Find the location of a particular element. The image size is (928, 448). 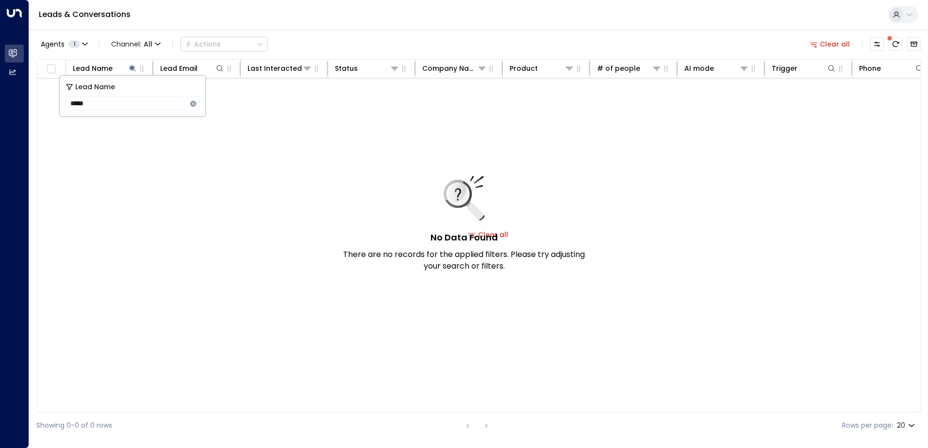

div: Actions is located at coordinates (203, 44).